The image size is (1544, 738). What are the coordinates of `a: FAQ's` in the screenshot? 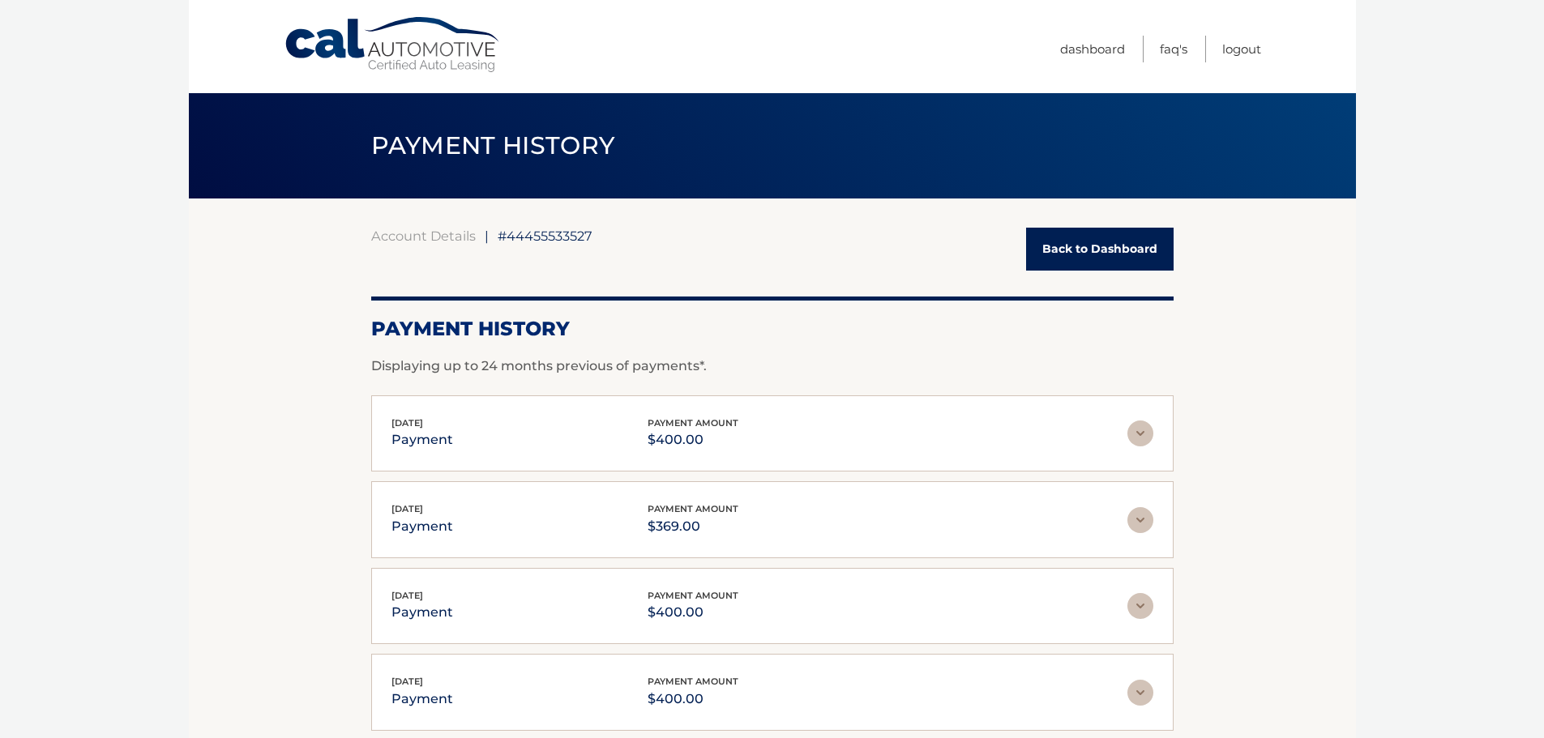 It's located at (1174, 49).